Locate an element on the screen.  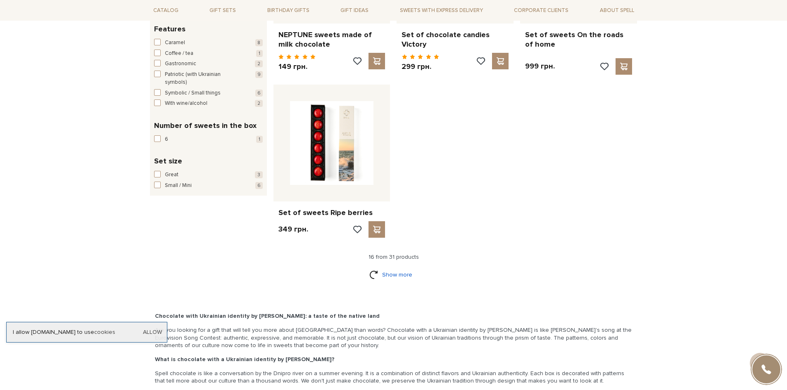
span: 3 is located at coordinates (259, 175).